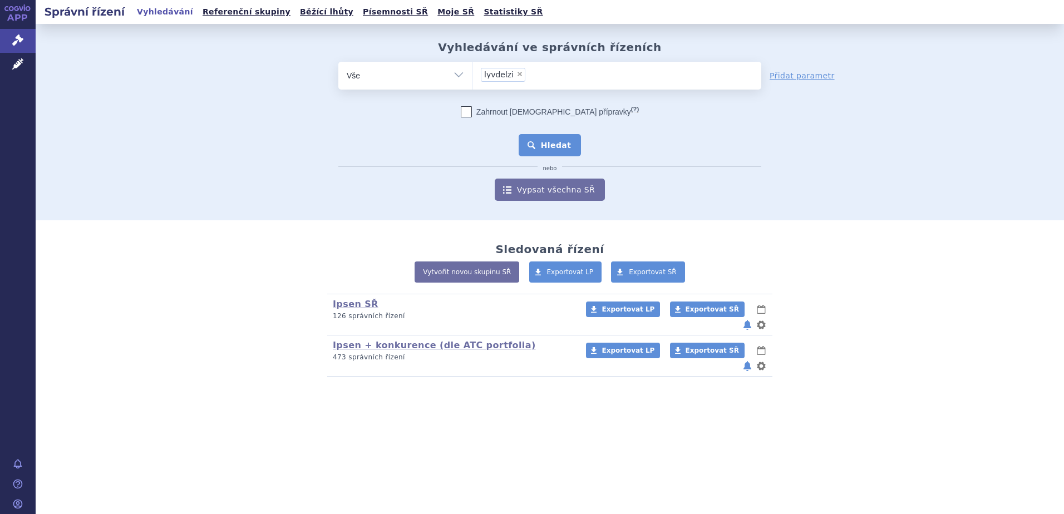 The width and height of the screenshot is (1064, 514). What do you see at coordinates (499, 75) in the screenshot?
I see `span: lyvdelzi` at bounding box center [499, 75].